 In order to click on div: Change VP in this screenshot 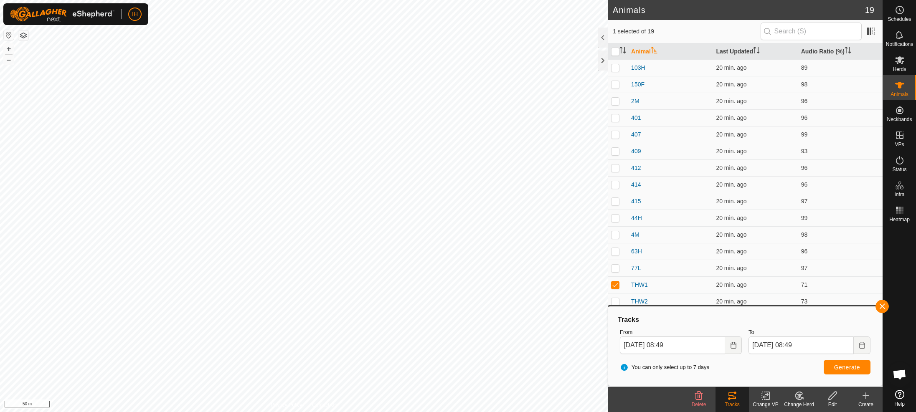, I will do `click(765, 405)`.